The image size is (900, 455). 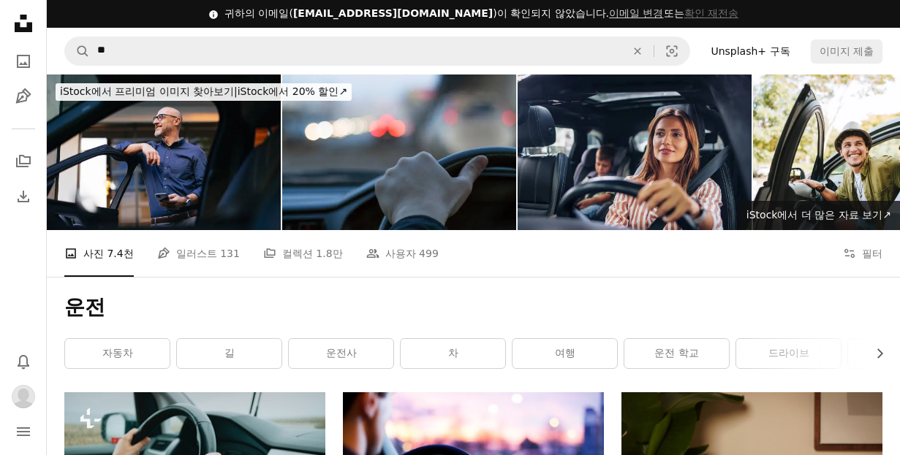 What do you see at coordinates (711, 14) in the screenshot?
I see `button: 확인 재전송` at bounding box center [711, 14].